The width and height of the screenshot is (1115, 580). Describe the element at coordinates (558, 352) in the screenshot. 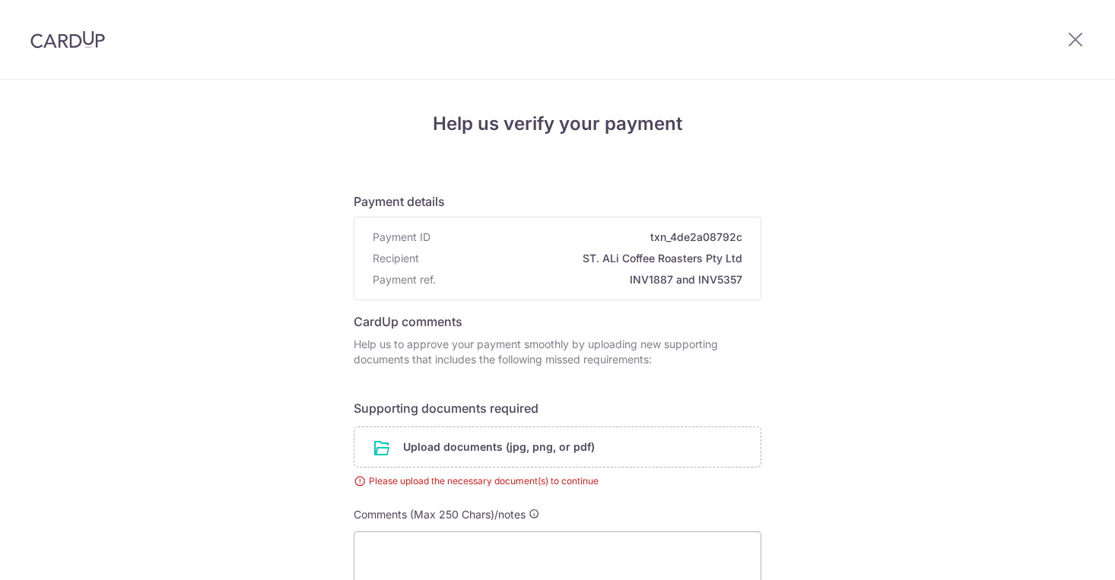

I see `p: Help us to approve your payment smoothly by uploading new supporting documents that includes the ...` at that location.